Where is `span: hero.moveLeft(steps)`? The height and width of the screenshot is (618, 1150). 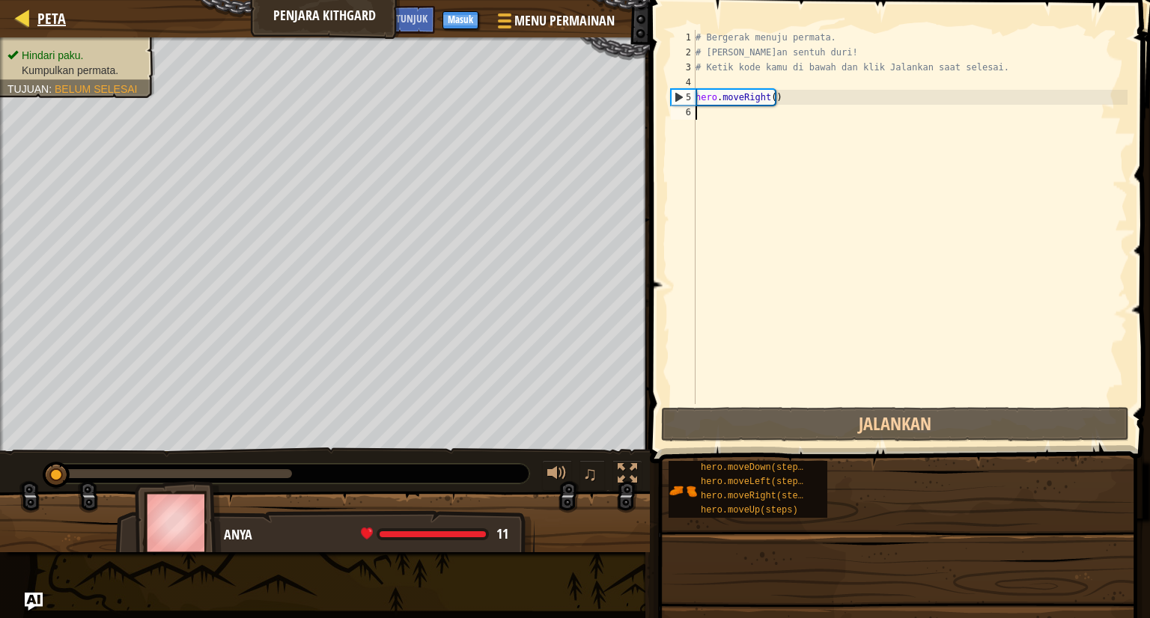
span: hero.moveLeft(steps) is located at coordinates (755, 482).